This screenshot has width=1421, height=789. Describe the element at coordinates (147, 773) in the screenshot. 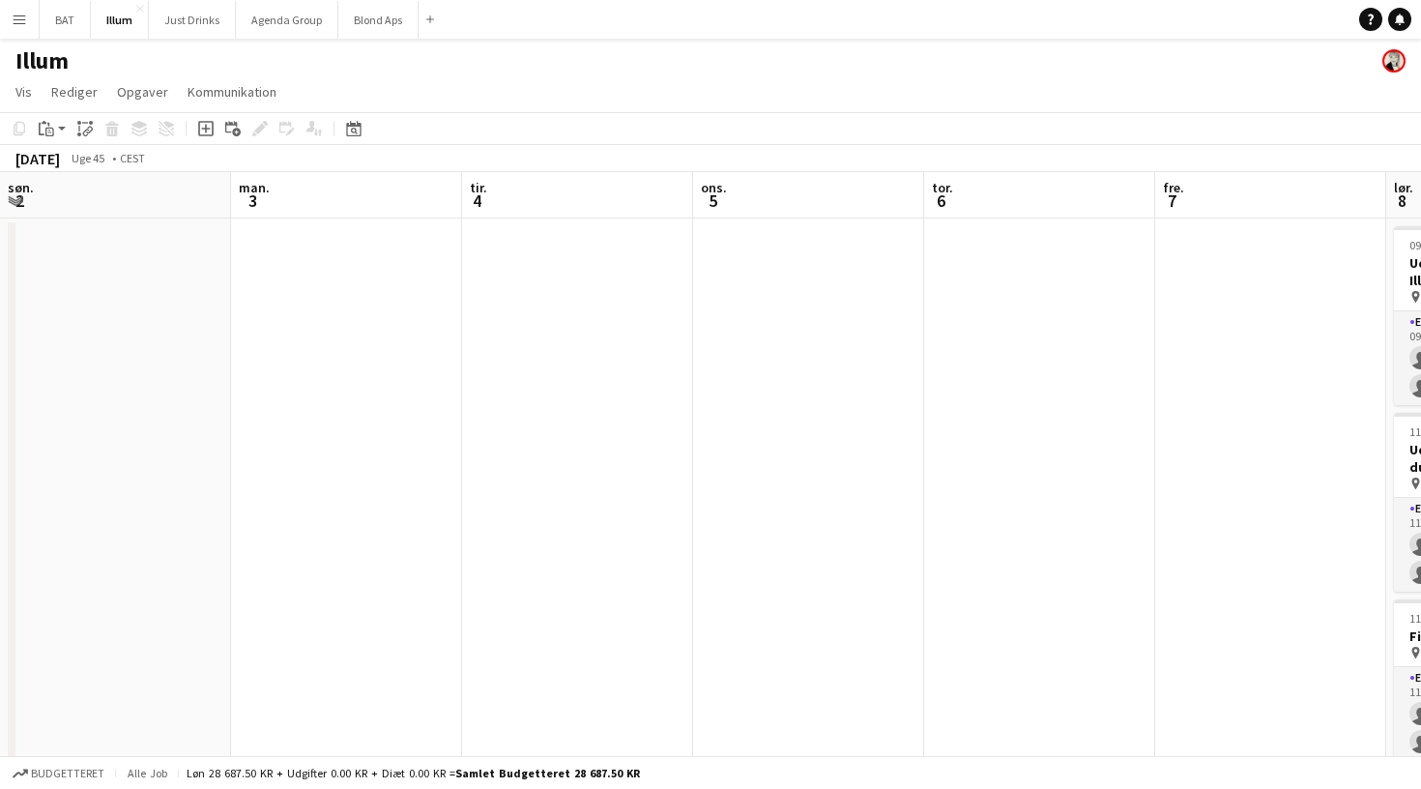

I see `span: Alle job` at that location.